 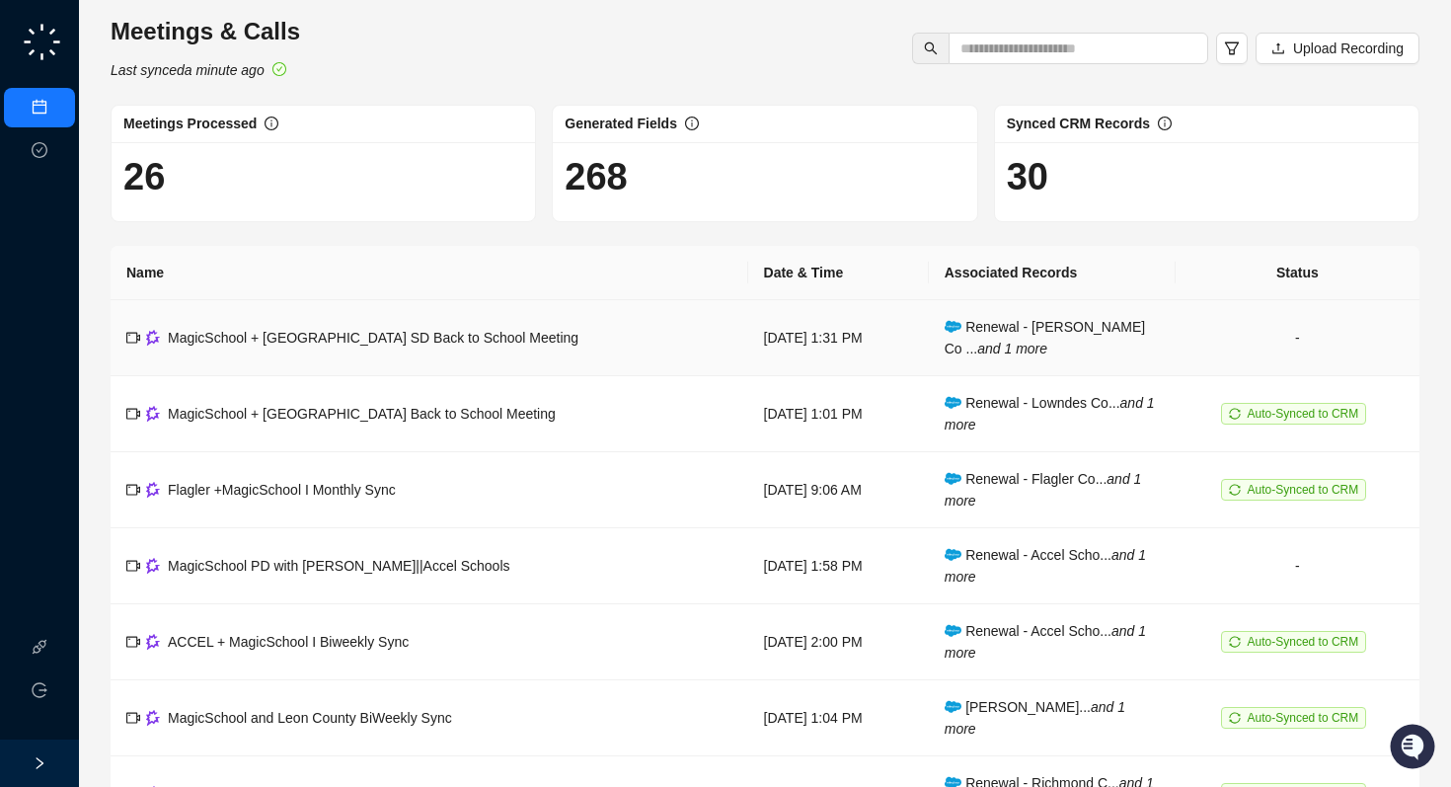 What do you see at coordinates (195, 188) in the screenshot?
I see `div: Start new chat` at bounding box center [195, 188].